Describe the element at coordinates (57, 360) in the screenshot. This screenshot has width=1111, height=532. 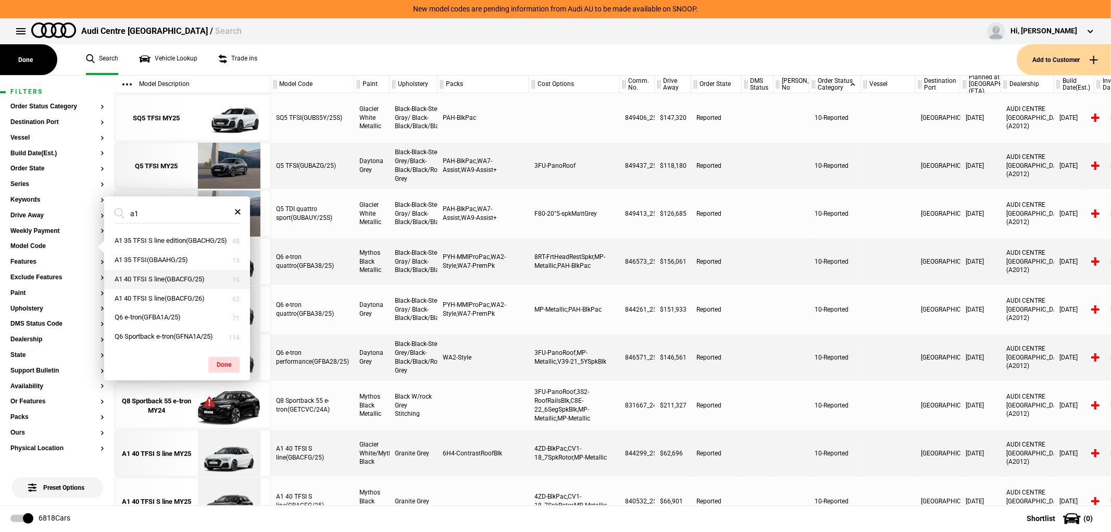
I see `section: State` at that location.